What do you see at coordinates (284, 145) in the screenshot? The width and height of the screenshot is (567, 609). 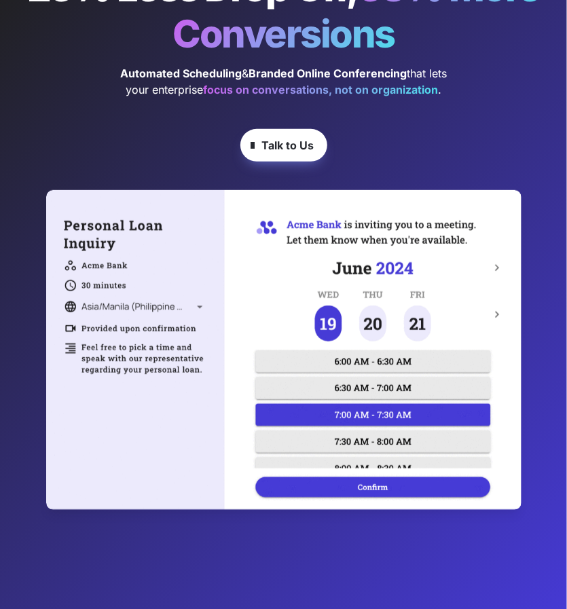 I see `a: Talk to Us` at bounding box center [284, 145].